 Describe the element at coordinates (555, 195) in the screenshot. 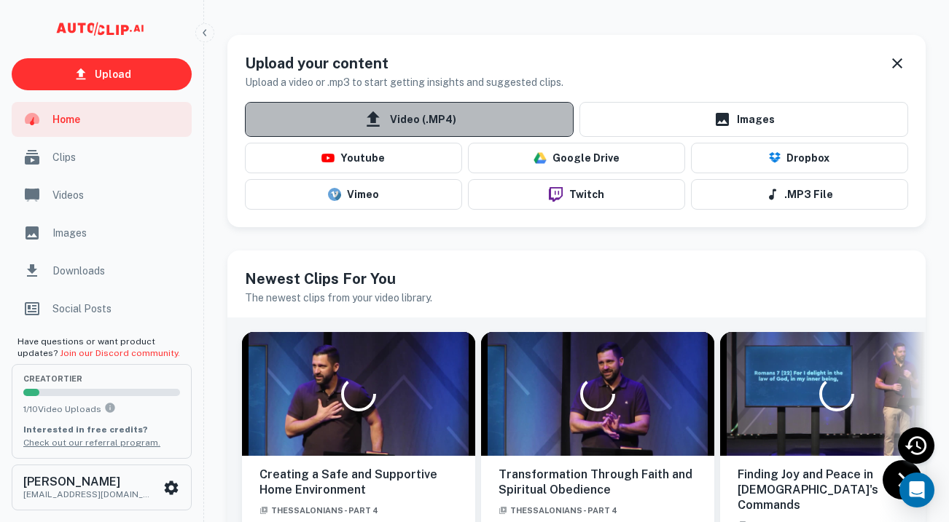

I see `img: twitch-logo.png` at that location.